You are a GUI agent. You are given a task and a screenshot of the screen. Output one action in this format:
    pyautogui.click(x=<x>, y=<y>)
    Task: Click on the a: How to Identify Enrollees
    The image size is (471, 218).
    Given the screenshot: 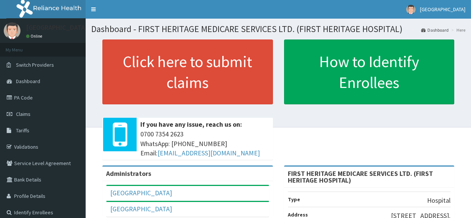 What is the action you would take?
    pyautogui.click(x=370, y=72)
    